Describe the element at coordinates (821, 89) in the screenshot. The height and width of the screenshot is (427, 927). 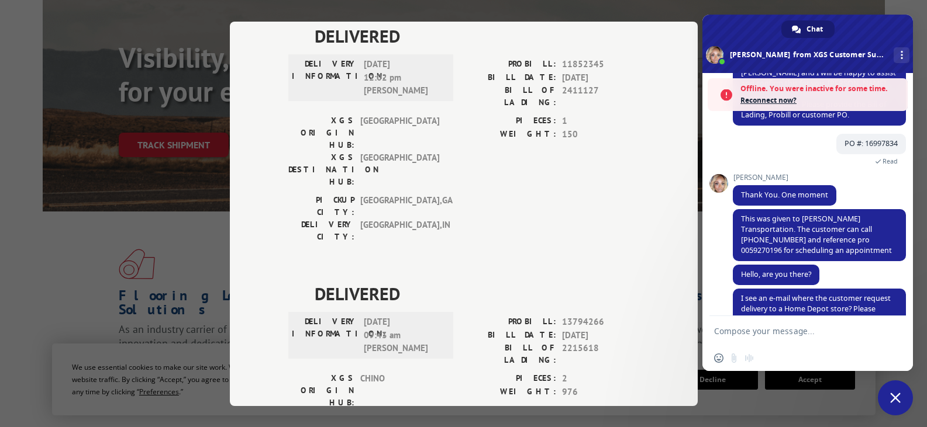
I see `span: Offline. You were inactive for some time.` at that location.